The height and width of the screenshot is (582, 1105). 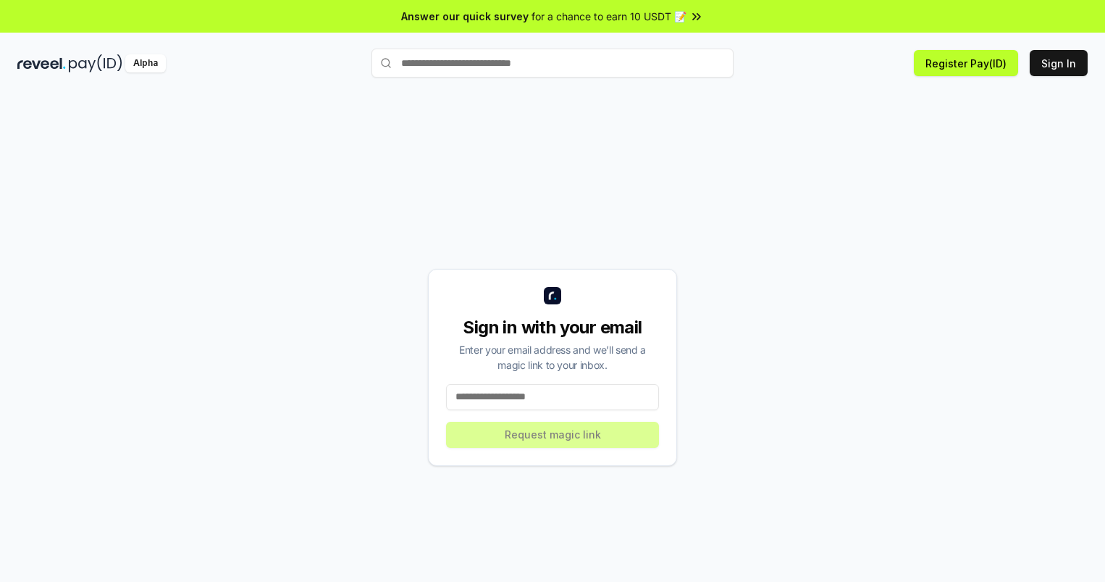 What do you see at coordinates (553, 357) in the screenshot?
I see `div: Enter your email address and we’ll send a magic link to your inbox.` at bounding box center [553, 357].